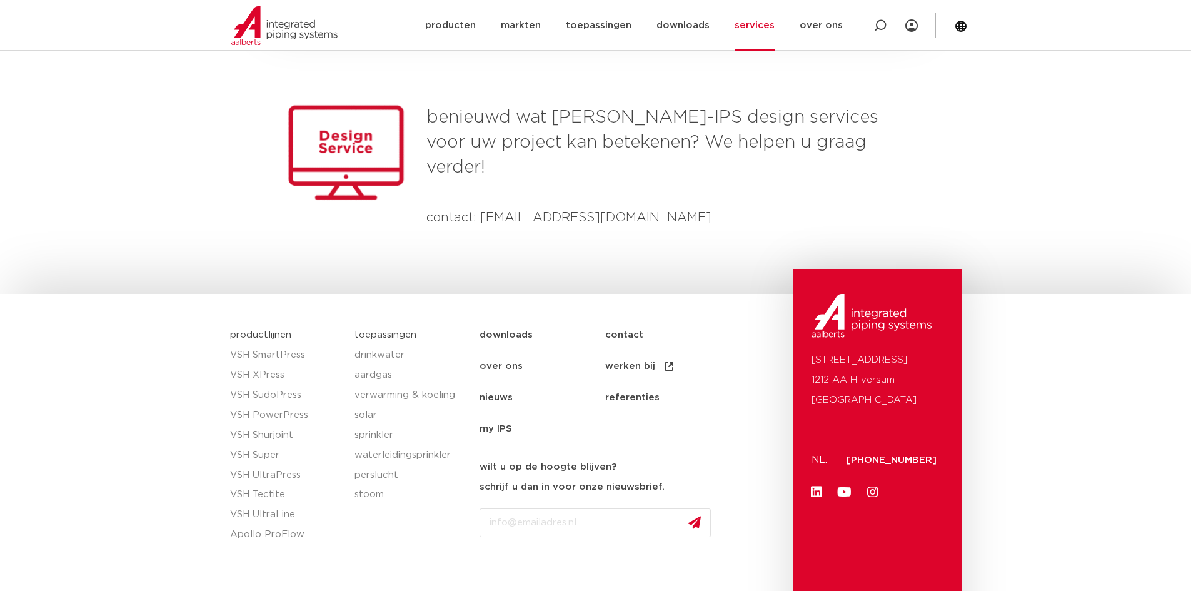  Describe the element at coordinates (632, 382) in the screenshot. I see `nav: Menu` at that location.